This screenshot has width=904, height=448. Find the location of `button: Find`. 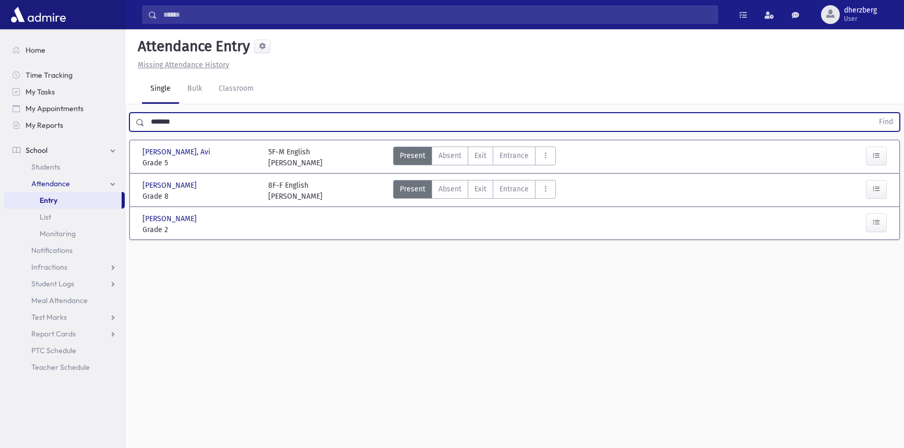

button: Find is located at coordinates (886, 122).